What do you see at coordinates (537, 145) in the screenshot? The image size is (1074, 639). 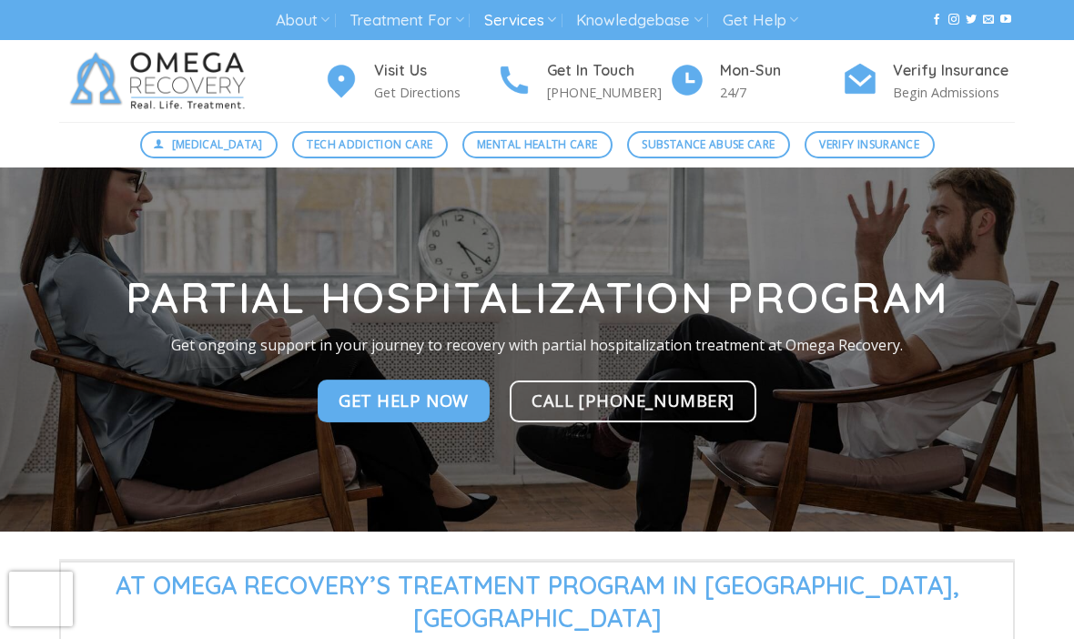 I see `a: Mental Health Care` at bounding box center [537, 145].